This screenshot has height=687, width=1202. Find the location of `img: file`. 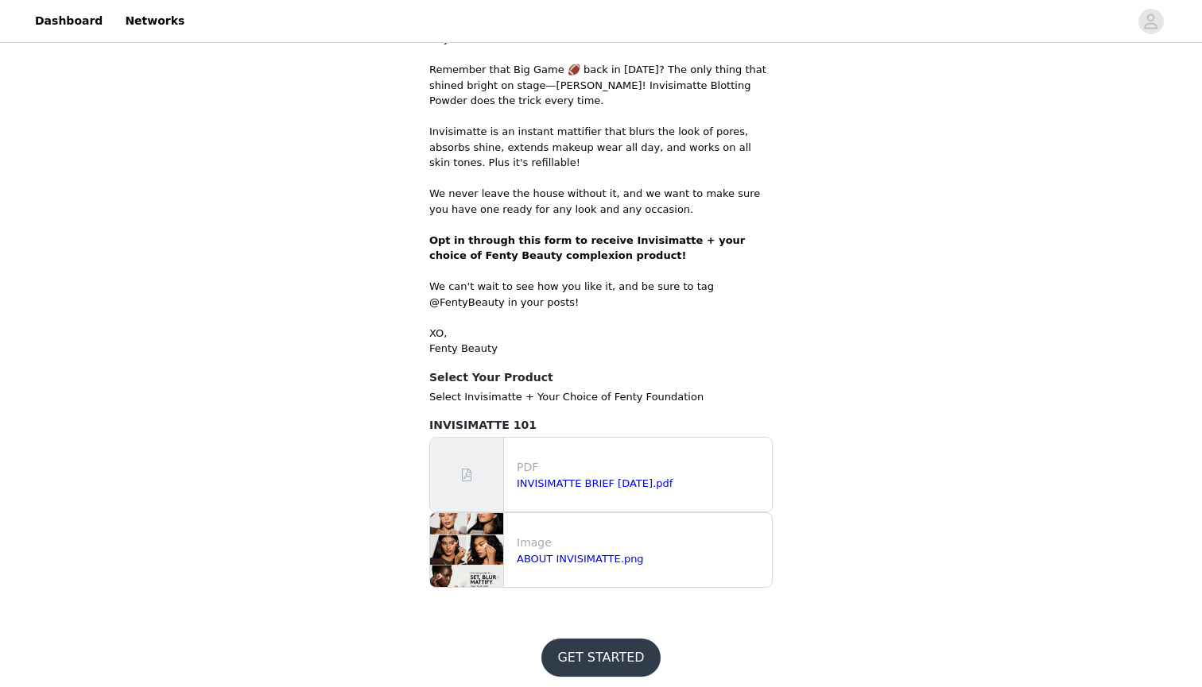

img: file is located at coordinates (466, 550).